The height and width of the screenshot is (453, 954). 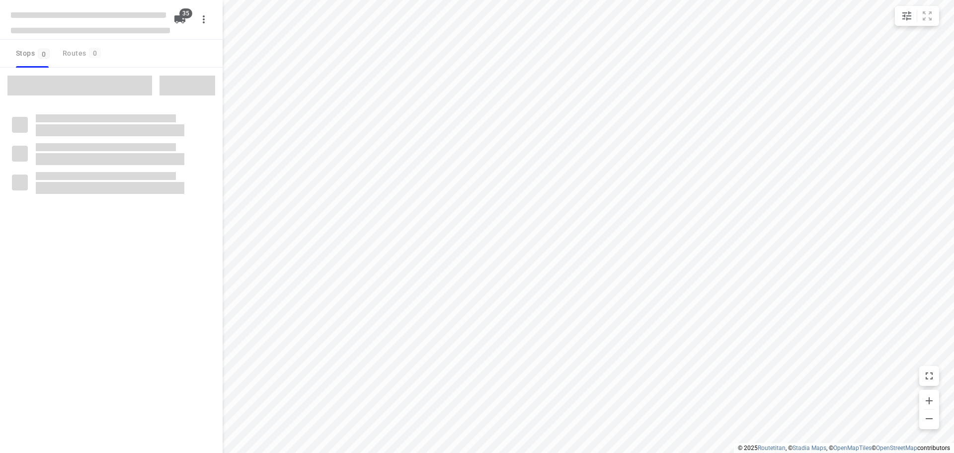 What do you see at coordinates (917, 16) in the screenshot?
I see `div: small contained button group` at bounding box center [917, 16].